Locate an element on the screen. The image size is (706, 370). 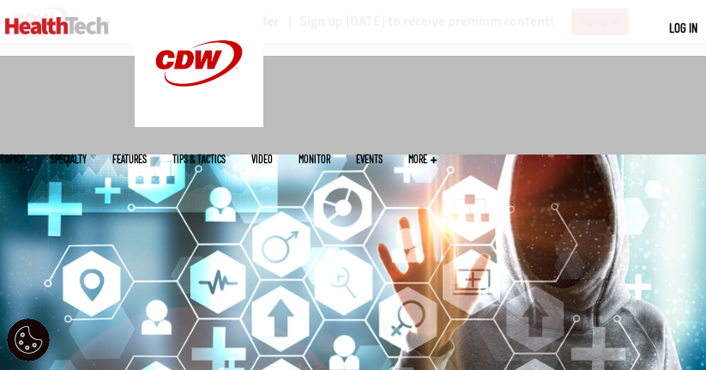
a: CDW is located at coordinates (199, 122).